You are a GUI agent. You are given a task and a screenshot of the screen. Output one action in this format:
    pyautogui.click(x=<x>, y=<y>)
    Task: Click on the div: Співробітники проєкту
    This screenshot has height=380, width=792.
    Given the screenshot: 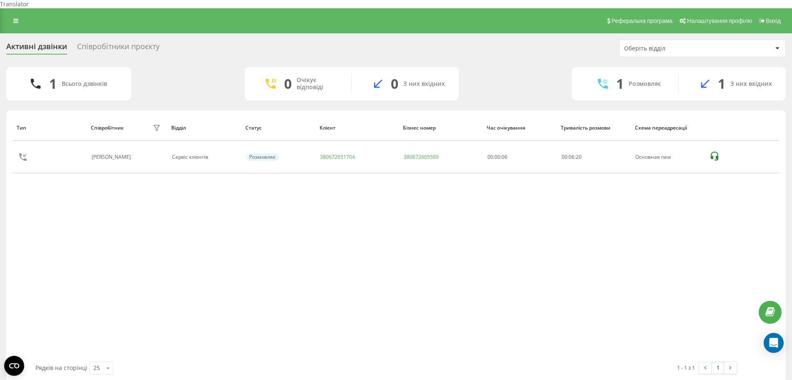 What is the action you would take?
    pyautogui.click(x=118, y=48)
    